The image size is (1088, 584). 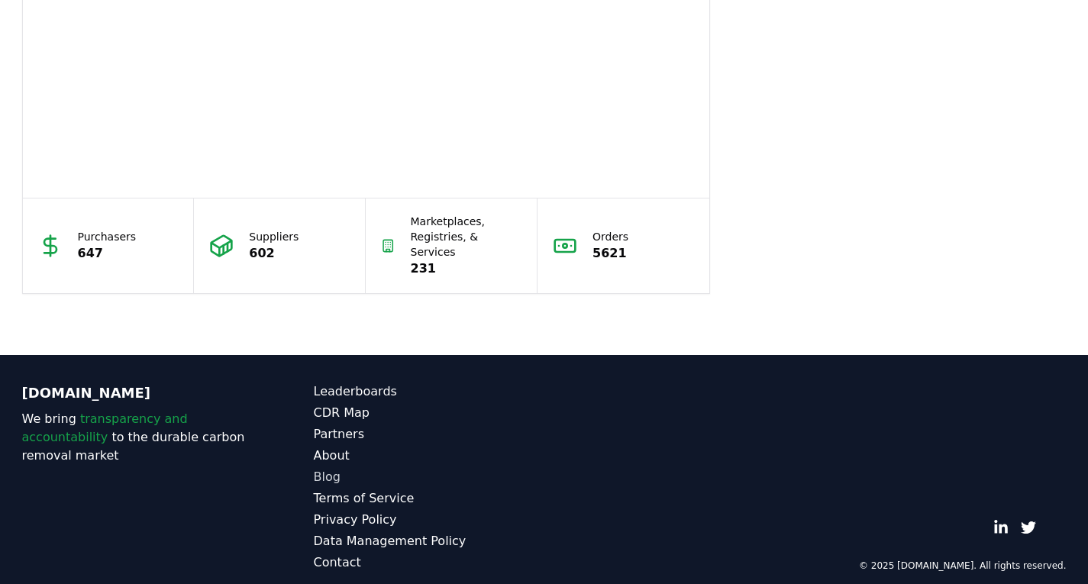 What do you see at coordinates (1001, 528) in the screenshot?
I see `a: LinkedIn` at bounding box center [1001, 528].